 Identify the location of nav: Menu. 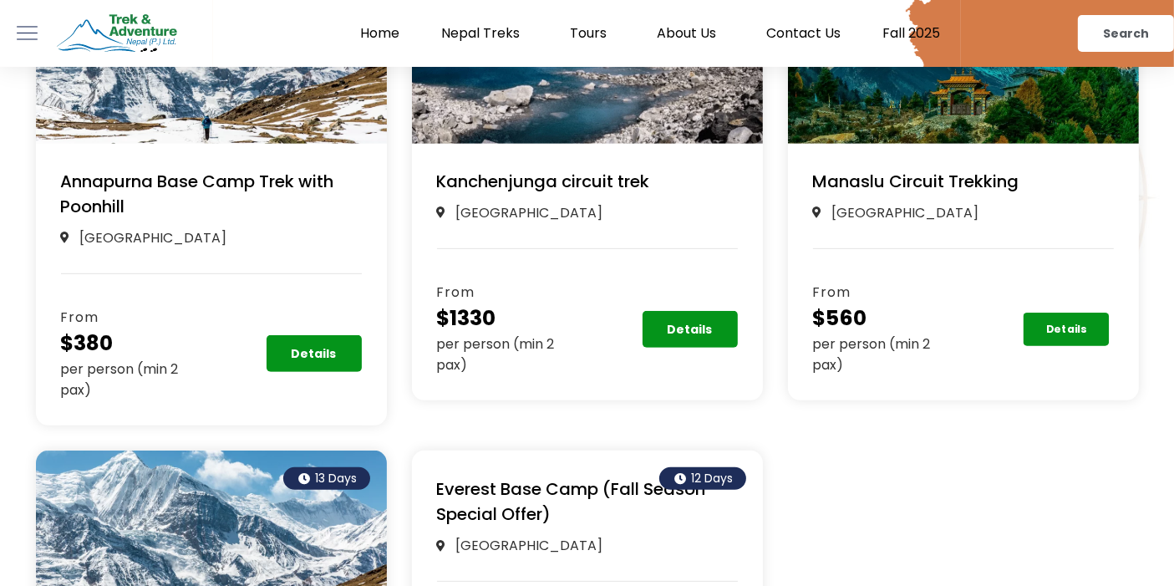
(587, 33).